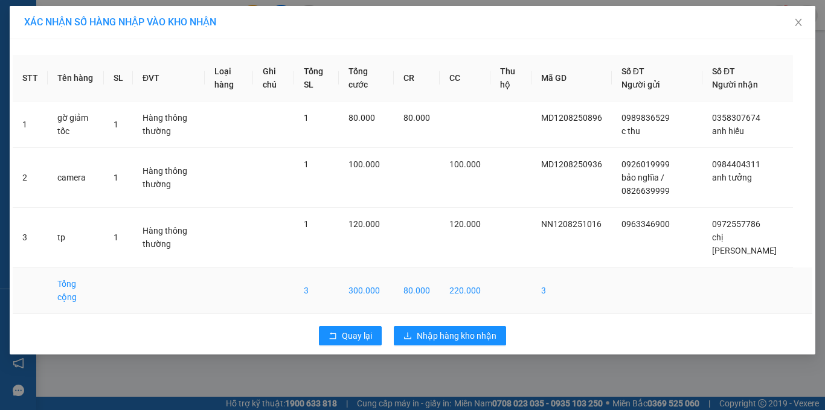  Describe the element at coordinates (646, 164) in the screenshot. I see `span: 0926019999` at that location.